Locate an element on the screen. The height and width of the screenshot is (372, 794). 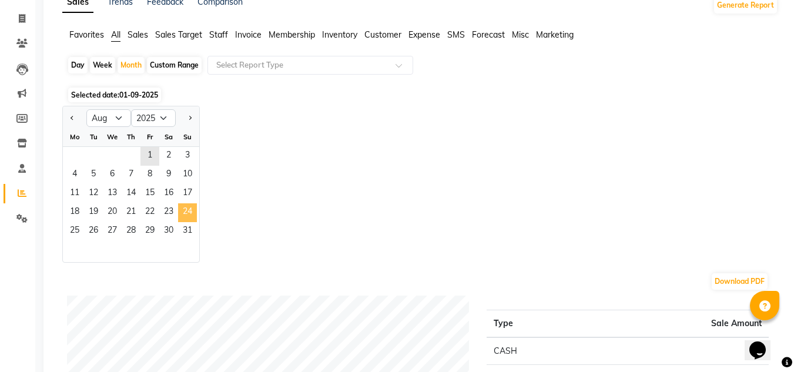
span: 26 is located at coordinates (93, 232).